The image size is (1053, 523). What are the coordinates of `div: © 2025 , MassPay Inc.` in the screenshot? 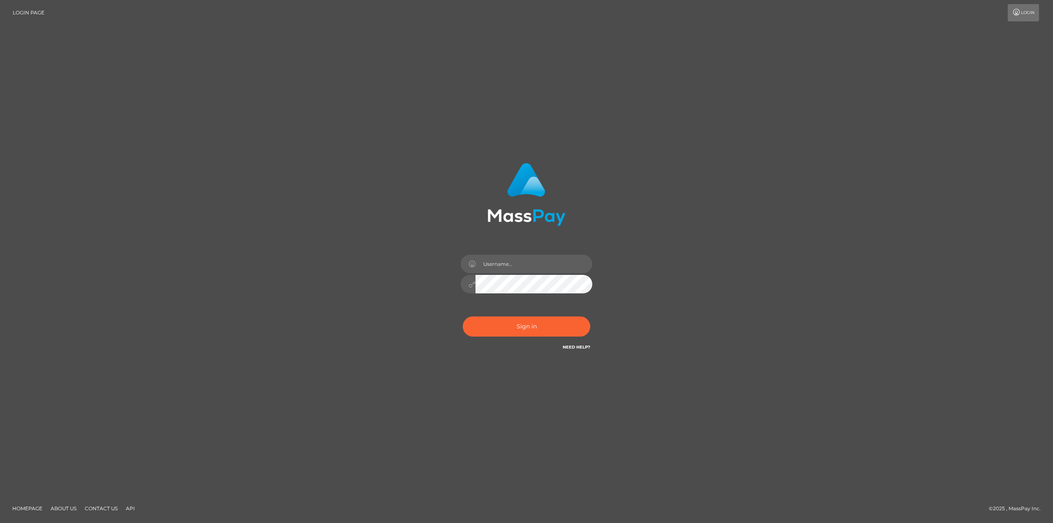 It's located at (1018, 509).